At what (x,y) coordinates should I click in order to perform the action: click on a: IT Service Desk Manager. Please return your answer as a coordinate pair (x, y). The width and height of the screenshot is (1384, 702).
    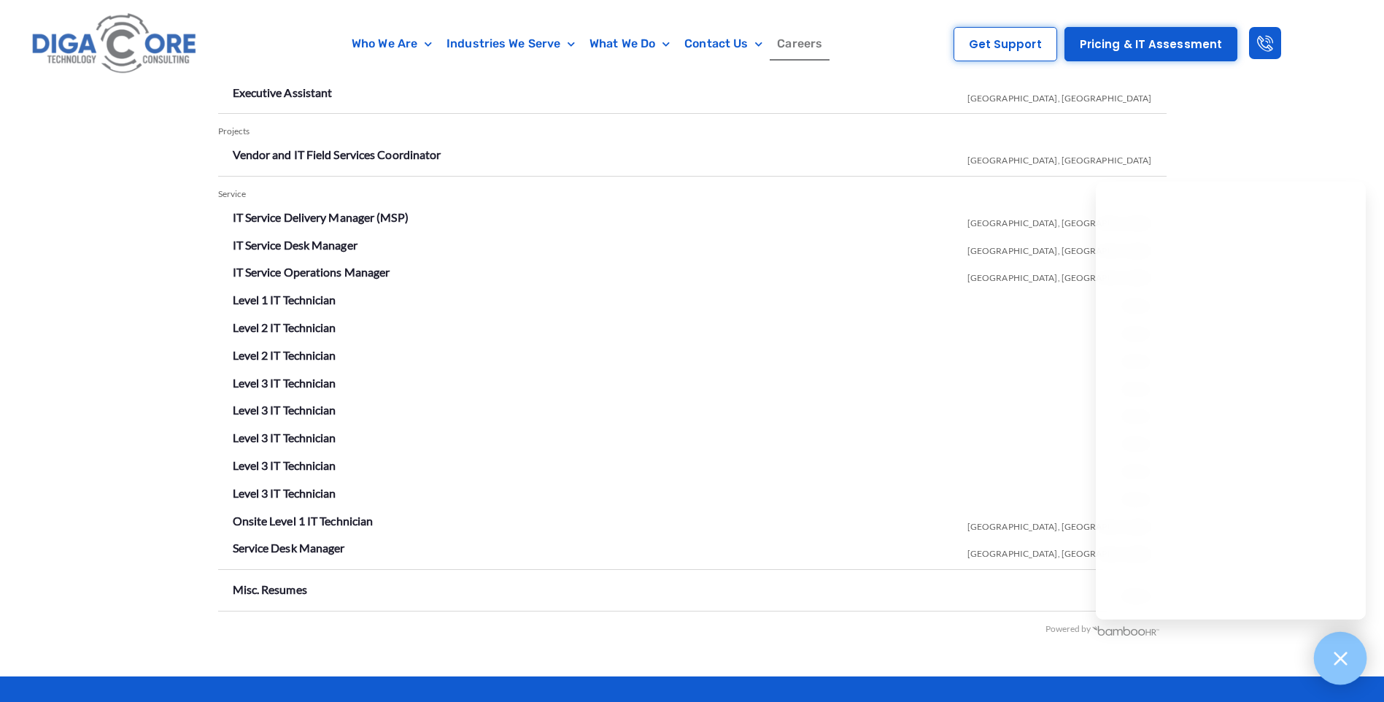
    Looking at the image, I should click on (295, 244).